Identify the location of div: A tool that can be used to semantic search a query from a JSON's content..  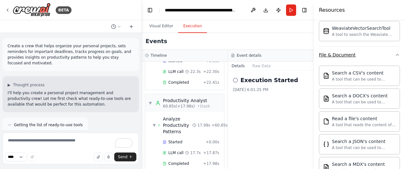
(364, 147).